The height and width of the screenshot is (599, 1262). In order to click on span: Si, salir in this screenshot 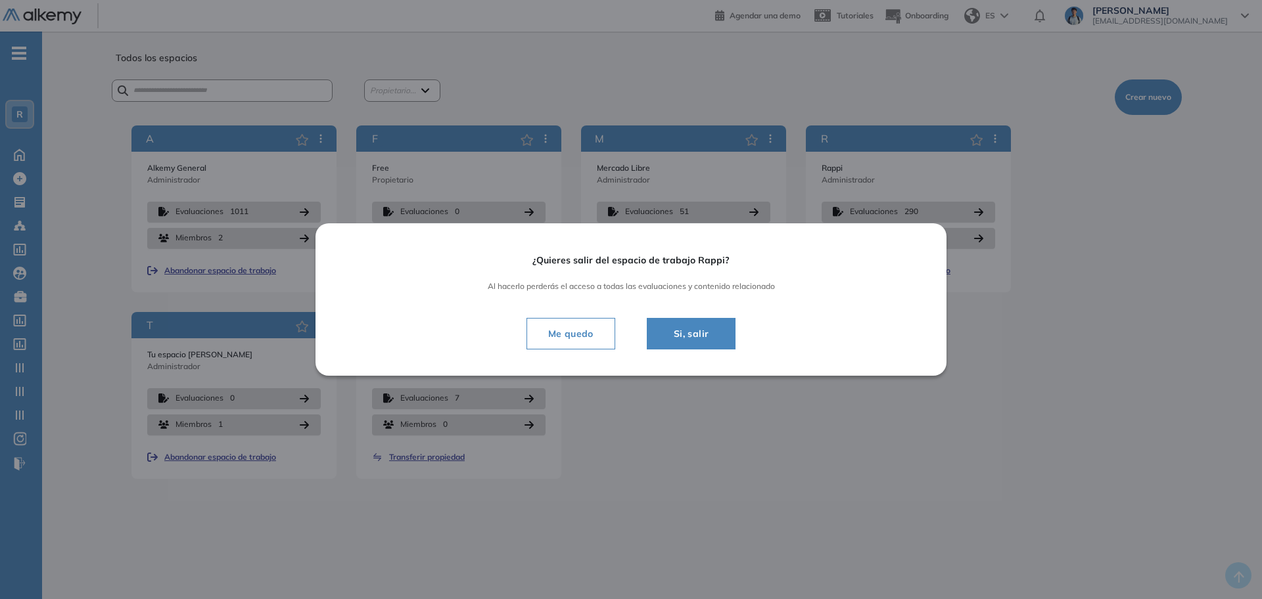, I will do `click(691, 334)`.